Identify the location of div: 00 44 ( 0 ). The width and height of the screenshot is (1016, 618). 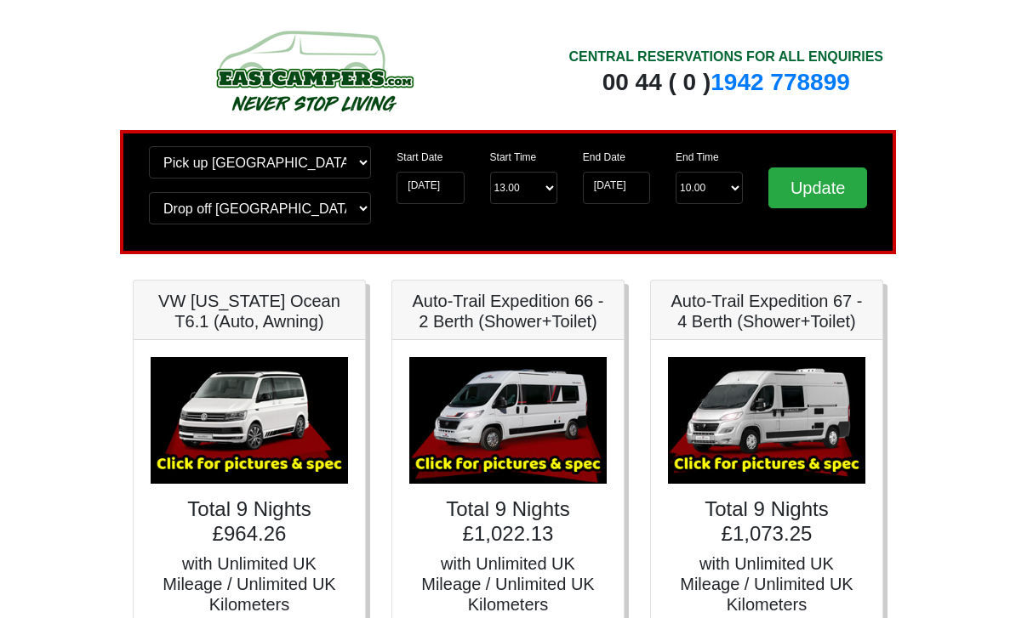
(726, 83).